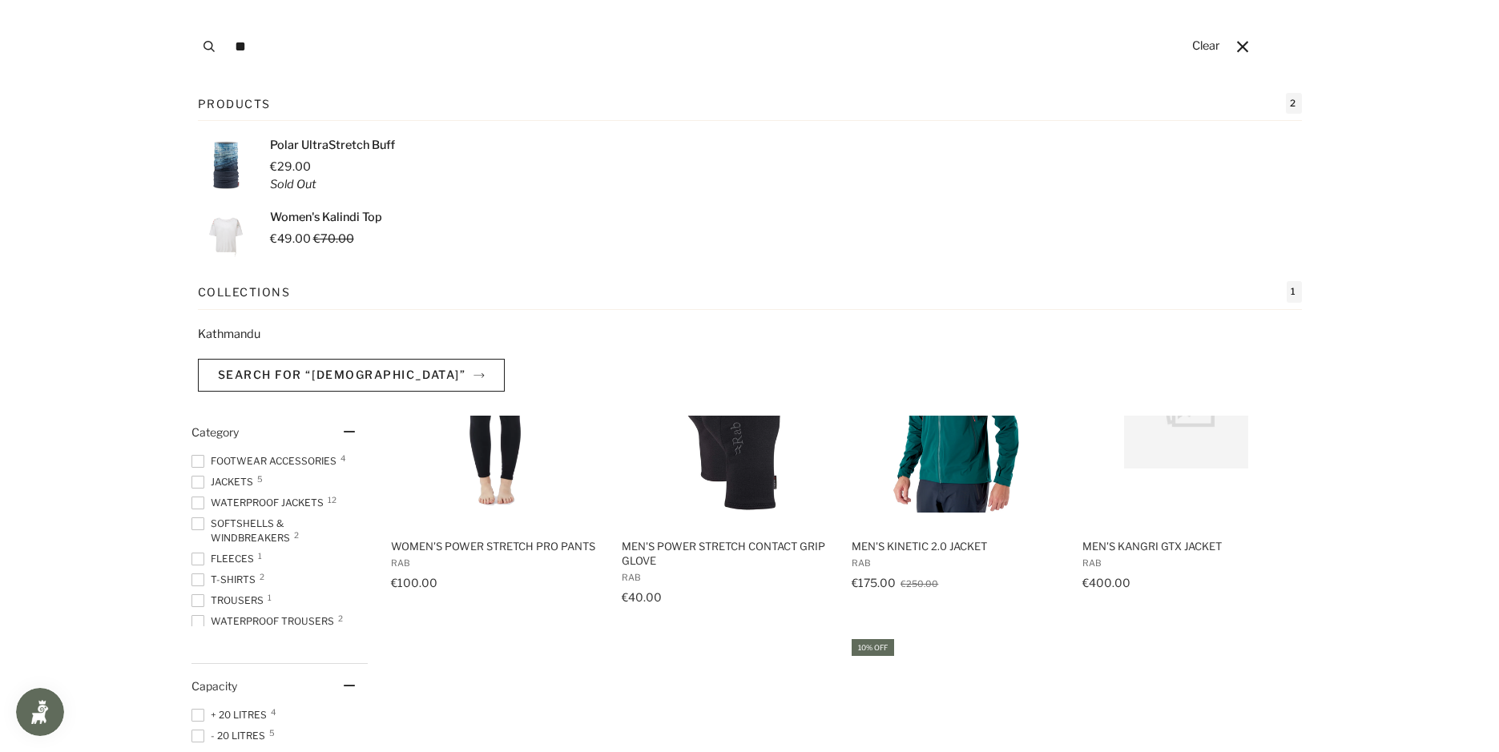  Describe the element at coordinates (750, 335) in the screenshot. I see `ul: Collections` at that location.